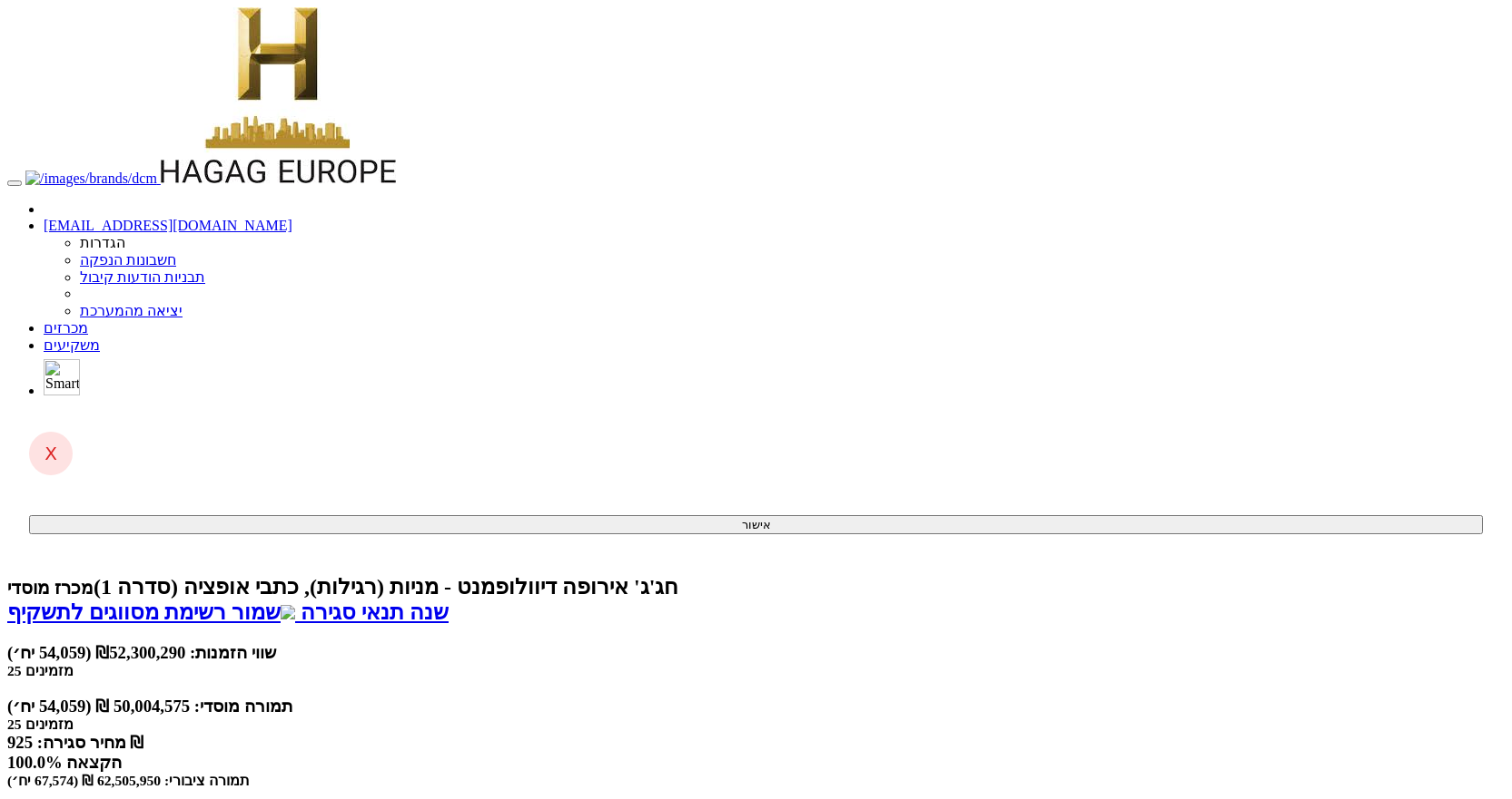 Image resolution: width=1512 pixels, height=799 pixels. Describe the element at coordinates (374, 613) in the screenshot. I see `span: שנה תנאי סגירה` at that location.